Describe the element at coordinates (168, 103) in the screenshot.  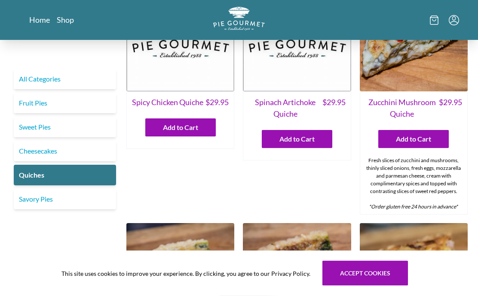
I see `span: Spicy Chicken Quiche` at that location.